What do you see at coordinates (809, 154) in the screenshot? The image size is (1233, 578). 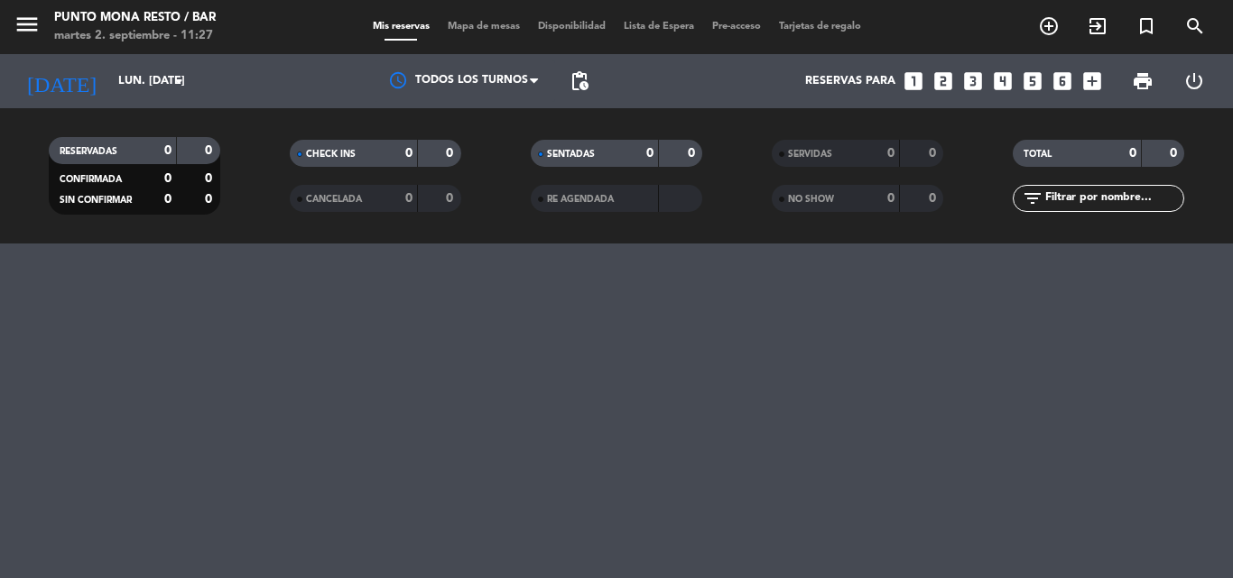 I see `span: SERVIDAS` at bounding box center [809, 154].